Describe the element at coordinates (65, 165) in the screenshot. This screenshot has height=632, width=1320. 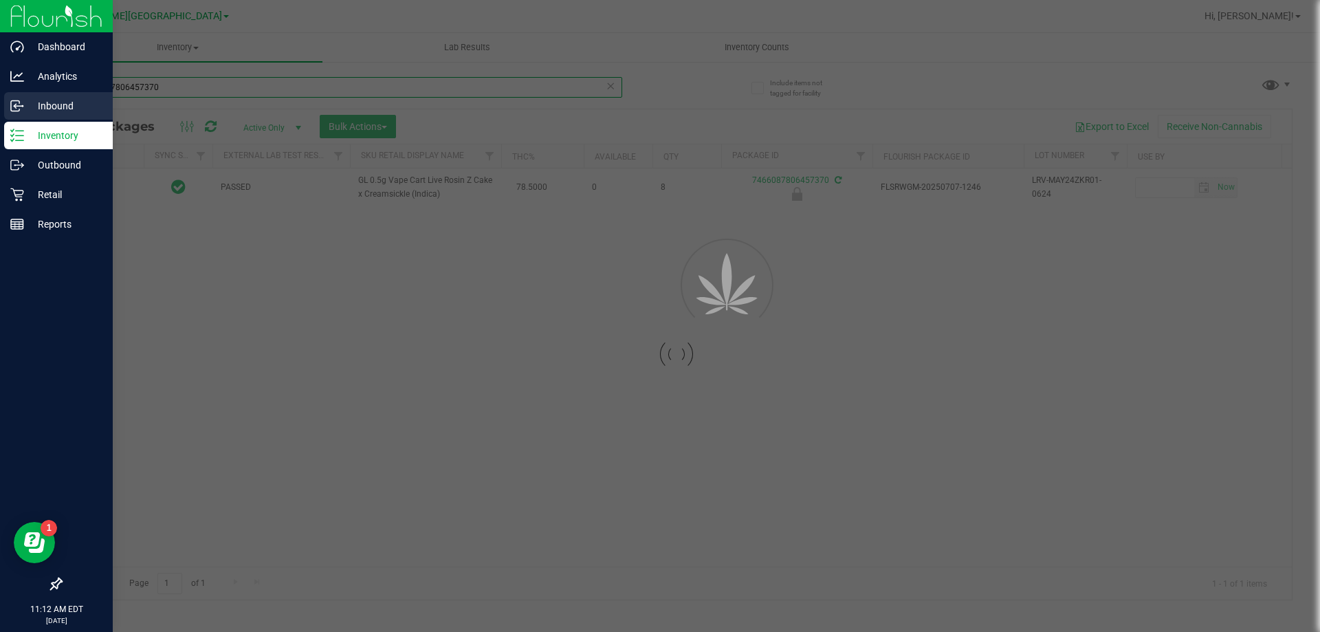
I see `p: Outbound` at that location.